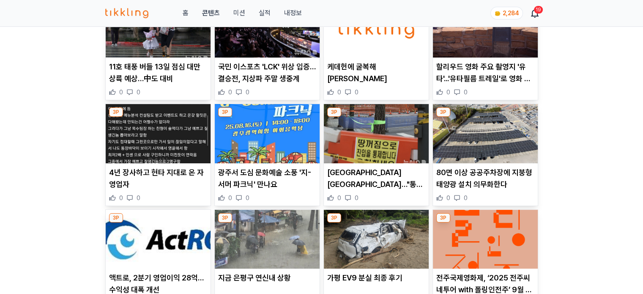 The height and width of the screenshot is (294, 643). What do you see at coordinates (264, 13) in the screenshot?
I see `a: 실적` at bounding box center [264, 13].